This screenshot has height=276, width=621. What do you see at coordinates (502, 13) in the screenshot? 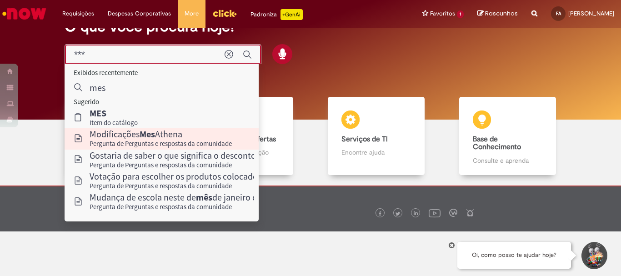
I see `span: Rascunhos` at bounding box center [502, 13].